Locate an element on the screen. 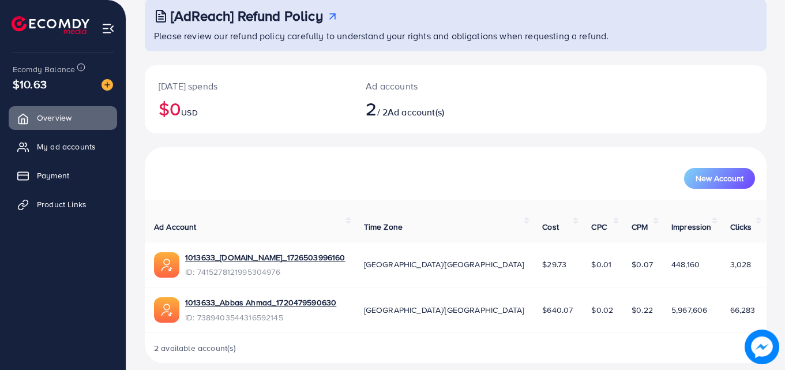 The height and width of the screenshot is (370, 785). span: Time Zone is located at coordinates (383, 227).